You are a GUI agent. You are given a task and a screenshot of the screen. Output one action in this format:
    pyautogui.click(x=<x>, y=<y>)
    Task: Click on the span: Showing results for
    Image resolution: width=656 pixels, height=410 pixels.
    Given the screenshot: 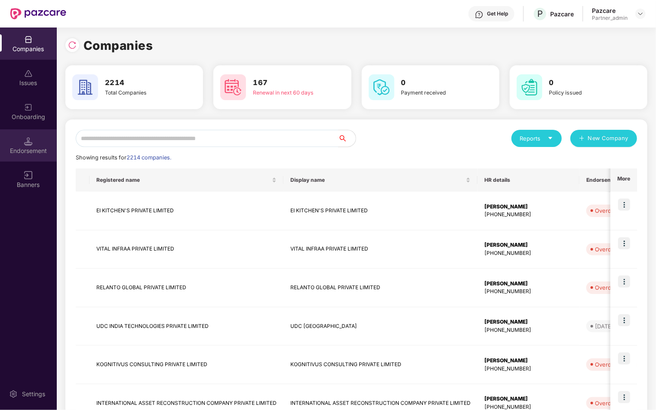 What is the action you would take?
    pyautogui.click(x=123, y=157)
    